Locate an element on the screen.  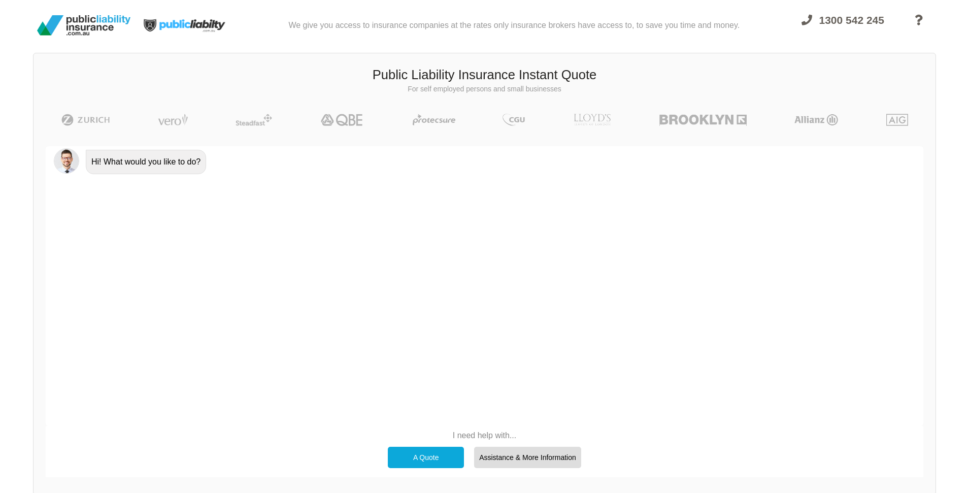
h3: Public Liability Insurance Instant Quote is located at coordinates (484, 75).